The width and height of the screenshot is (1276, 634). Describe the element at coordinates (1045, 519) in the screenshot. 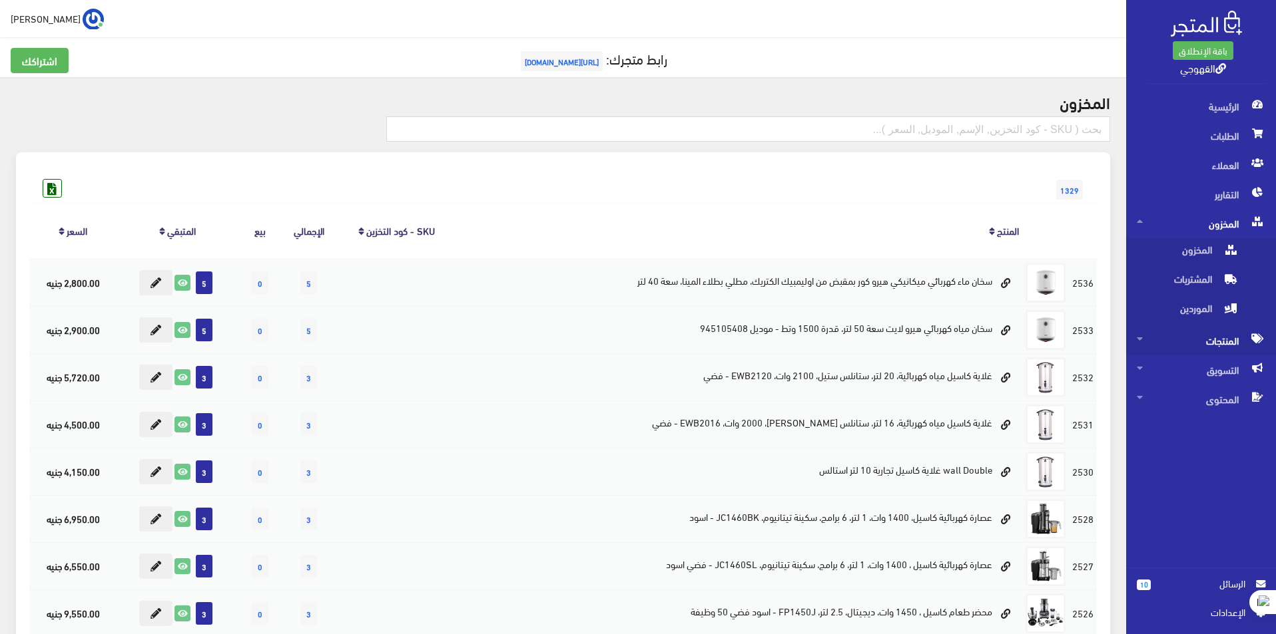

I see `img: aasar-khrbayy-1400-oat-1-ltr-6-bramg-skyn-tytanyom-jc1460bk-asod.jpg` at that location.